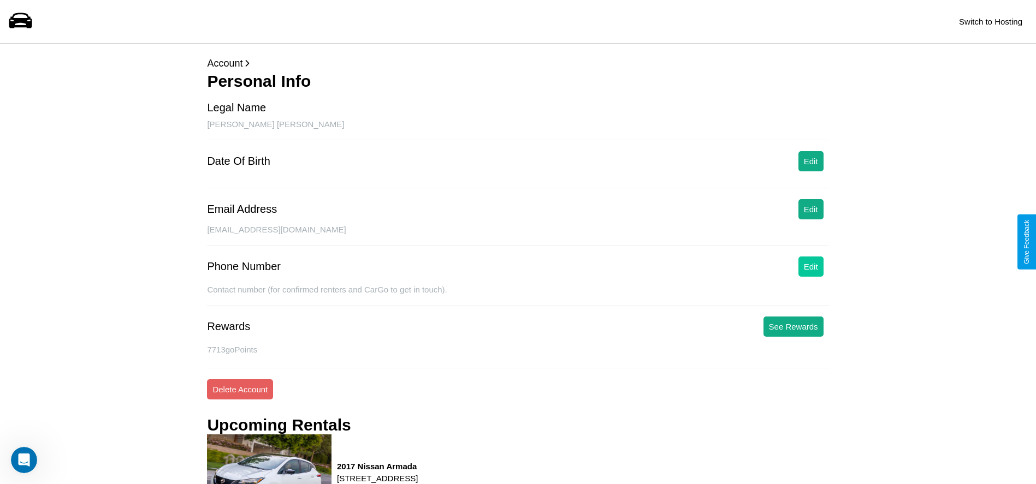 This screenshot has height=484, width=1036. I want to click on div: Email Address, so click(242, 209).